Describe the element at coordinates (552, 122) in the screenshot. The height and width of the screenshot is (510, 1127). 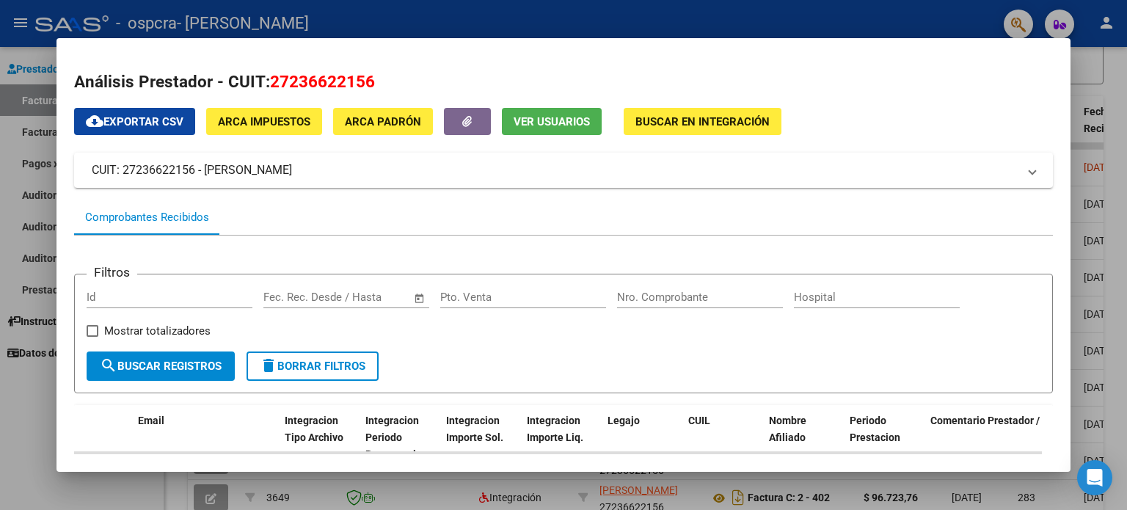
I see `span: Ver Usuarios` at that location.